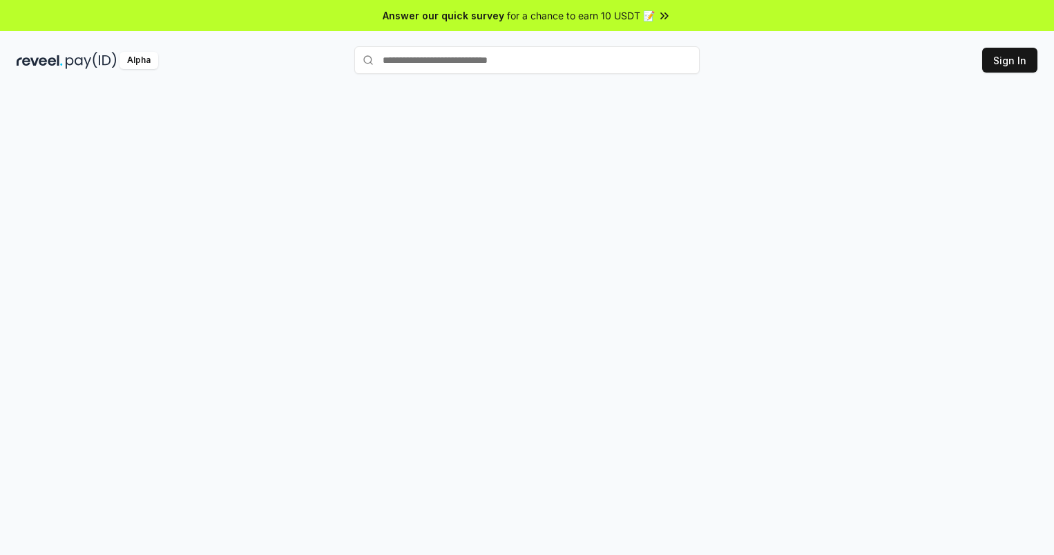 This screenshot has height=555, width=1054. What do you see at coordinates (91, 60) in the screenshot?
I see `img: pay_id` at bounding box center [91, 60].